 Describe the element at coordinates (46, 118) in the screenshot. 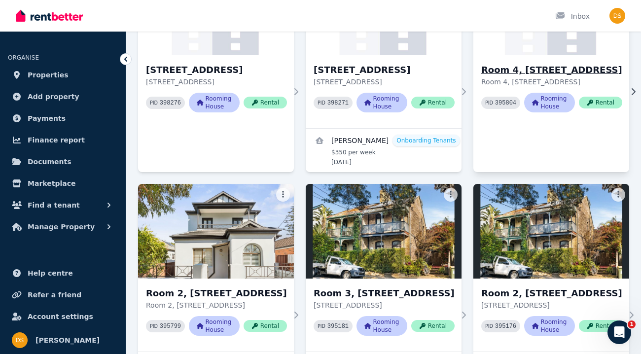

I see `span: Payments` at that location.